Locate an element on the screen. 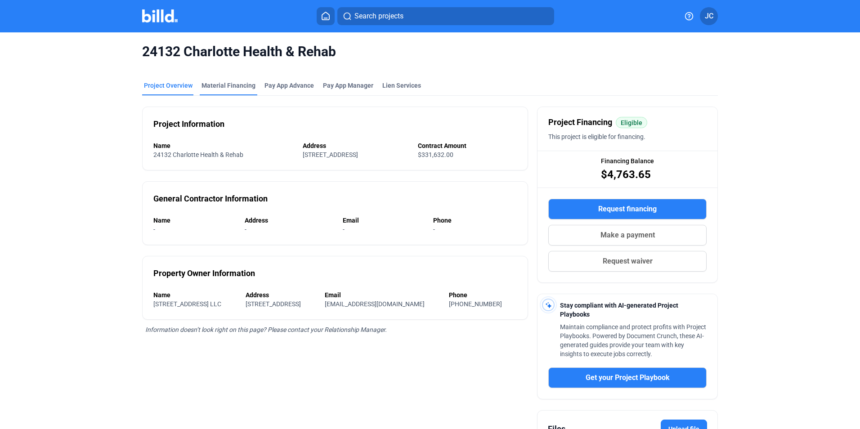 This screenshot has width=860, height=429. div: Project Overview is located at coordinates (168, 85).